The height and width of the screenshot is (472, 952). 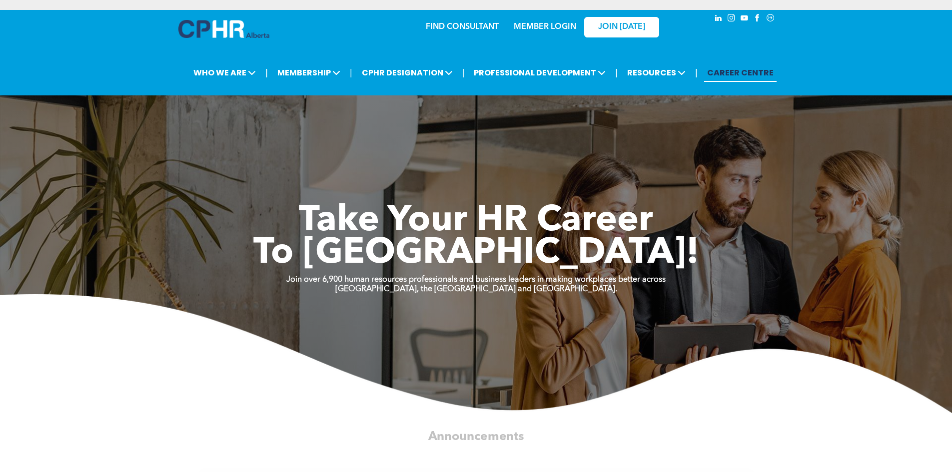 What do you see at coordinates (719, 19) in the screenshot?
I see `a: linkedin` at bounding box center [719, 19].